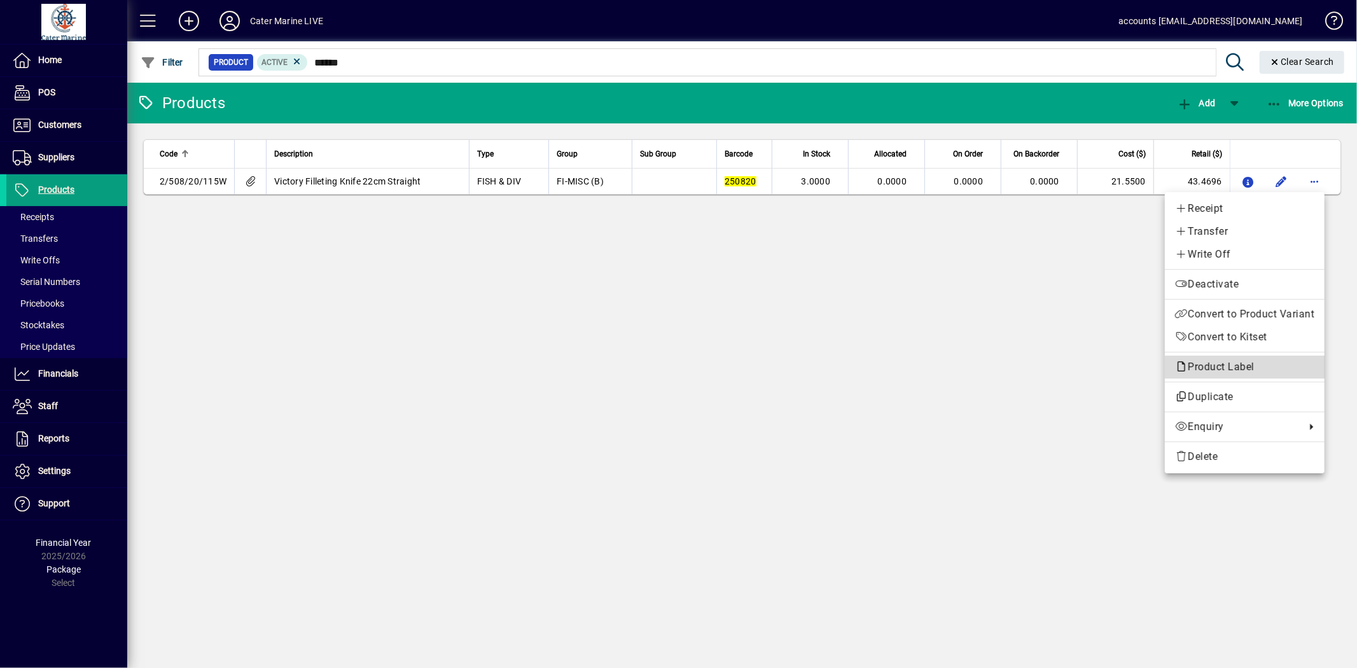  I want to click on span: Transfer, so click(1244, 232).